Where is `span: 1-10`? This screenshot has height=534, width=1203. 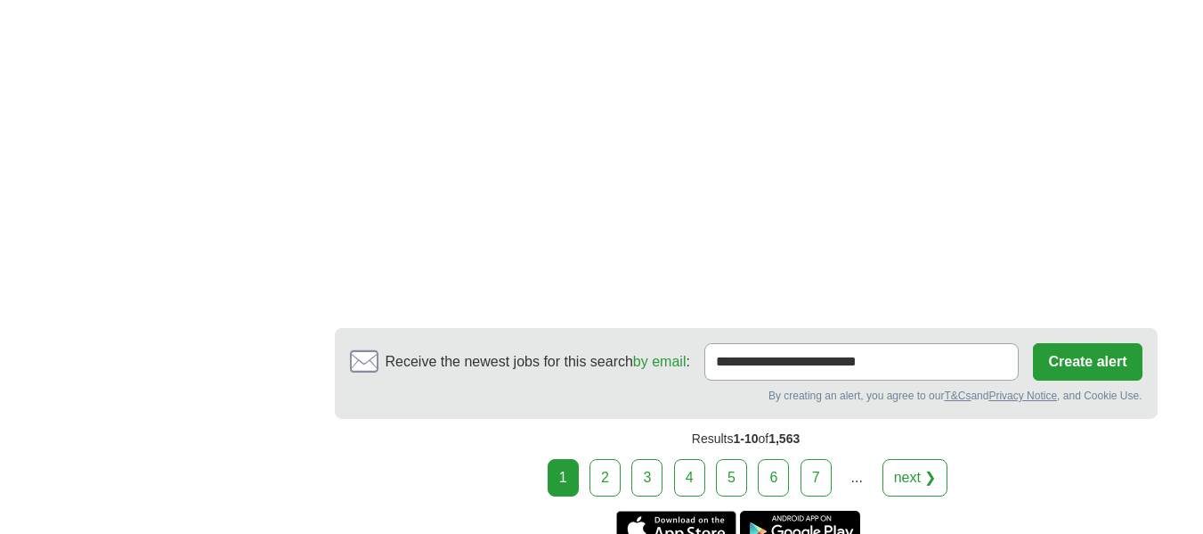 span: 1-10 is located at coordinates (746, 438).